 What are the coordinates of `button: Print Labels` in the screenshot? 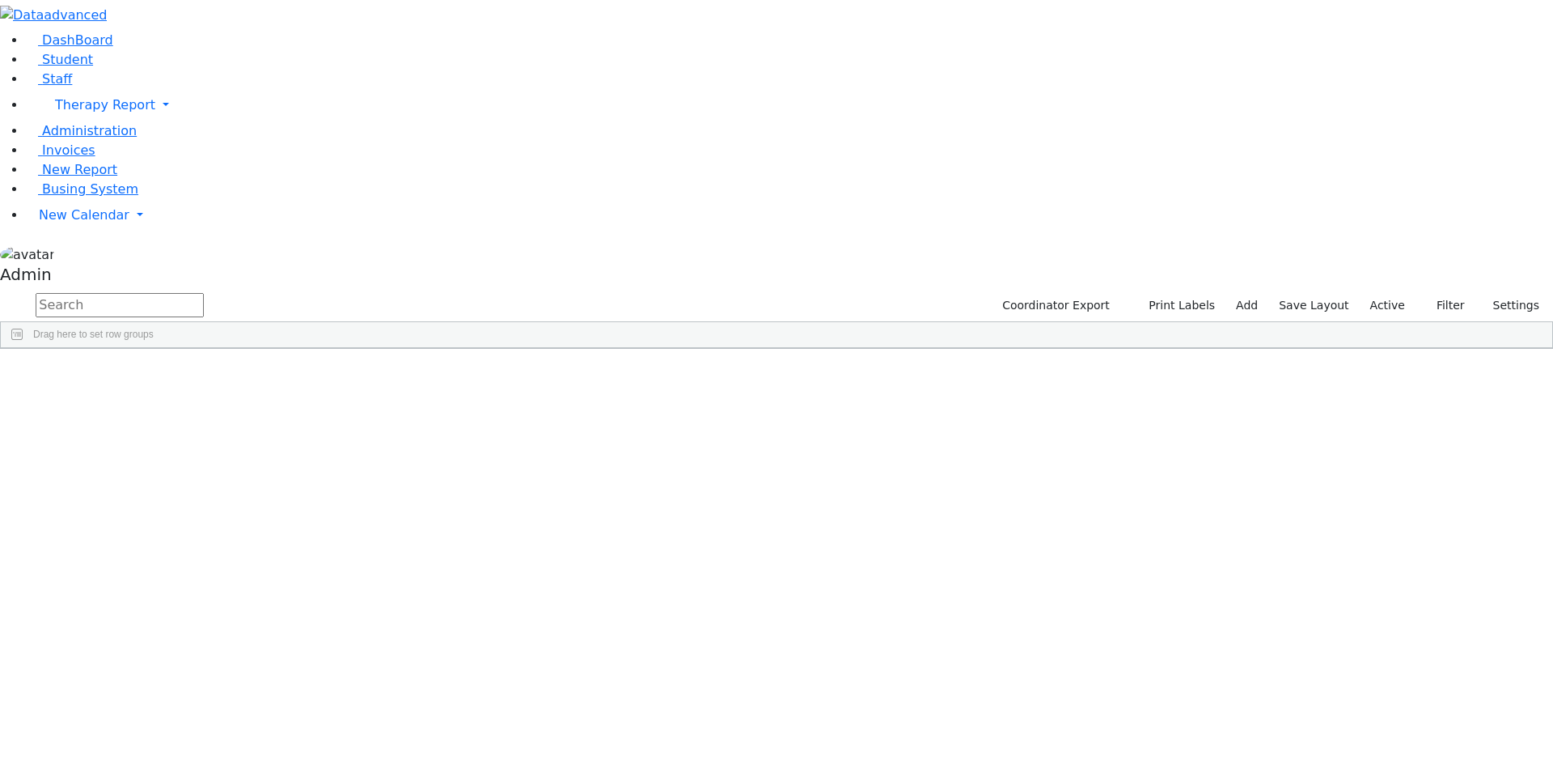 It's located at (1176, 305).